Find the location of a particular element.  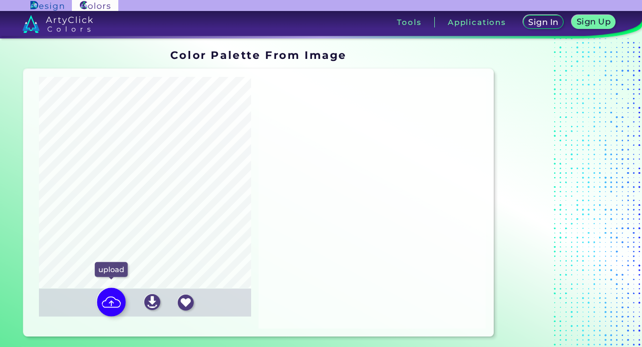

img: ArtyClick Design logo is located at coordinates (47, 5).